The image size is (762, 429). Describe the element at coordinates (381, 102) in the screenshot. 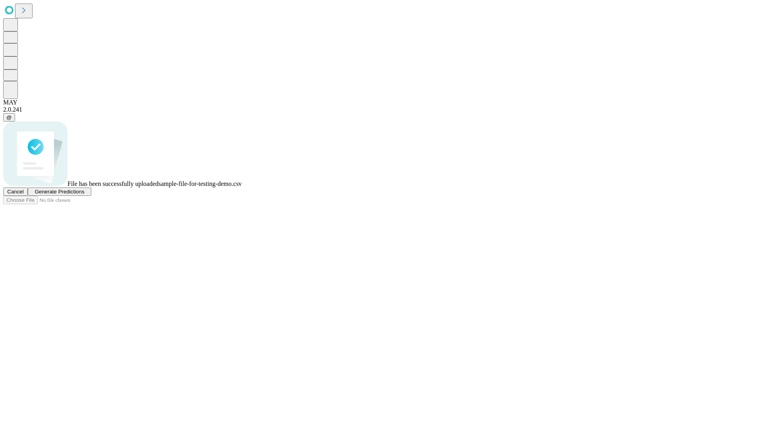

I see `div: MAY` at that location.